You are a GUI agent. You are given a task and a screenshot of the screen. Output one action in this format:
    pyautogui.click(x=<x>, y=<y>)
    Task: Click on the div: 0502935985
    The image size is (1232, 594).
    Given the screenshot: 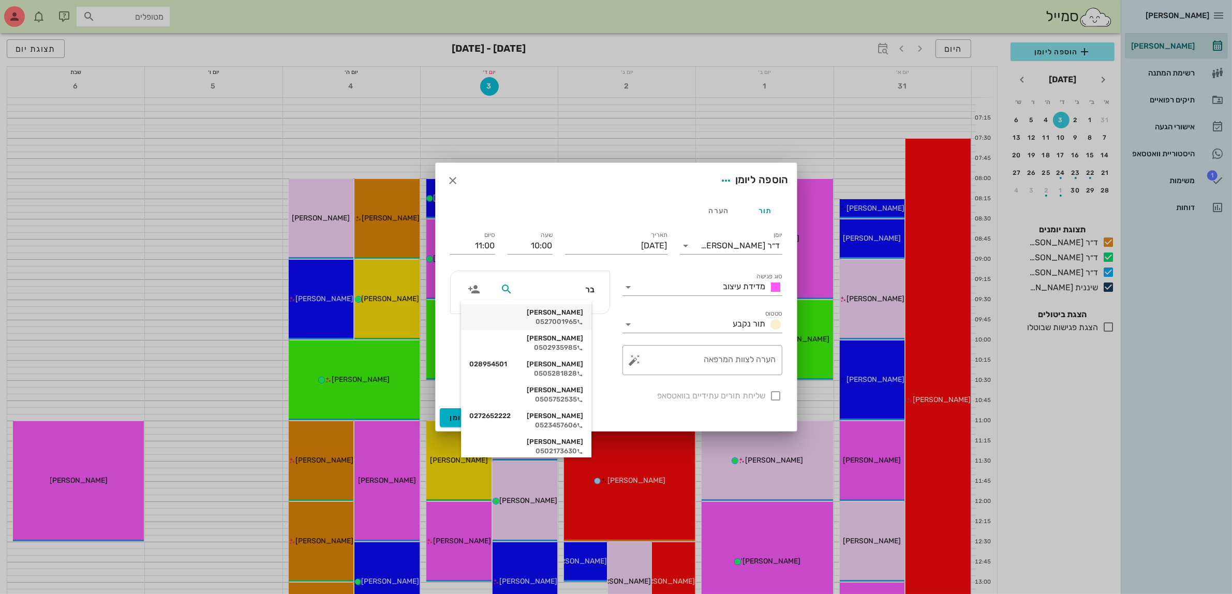 What is the action you would take?
    pyautogui.click(x=526, y=348)
    